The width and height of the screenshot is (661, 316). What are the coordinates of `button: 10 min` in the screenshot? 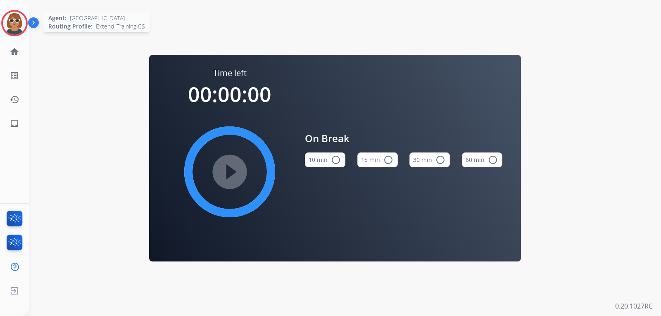 It's located at (325, 160).